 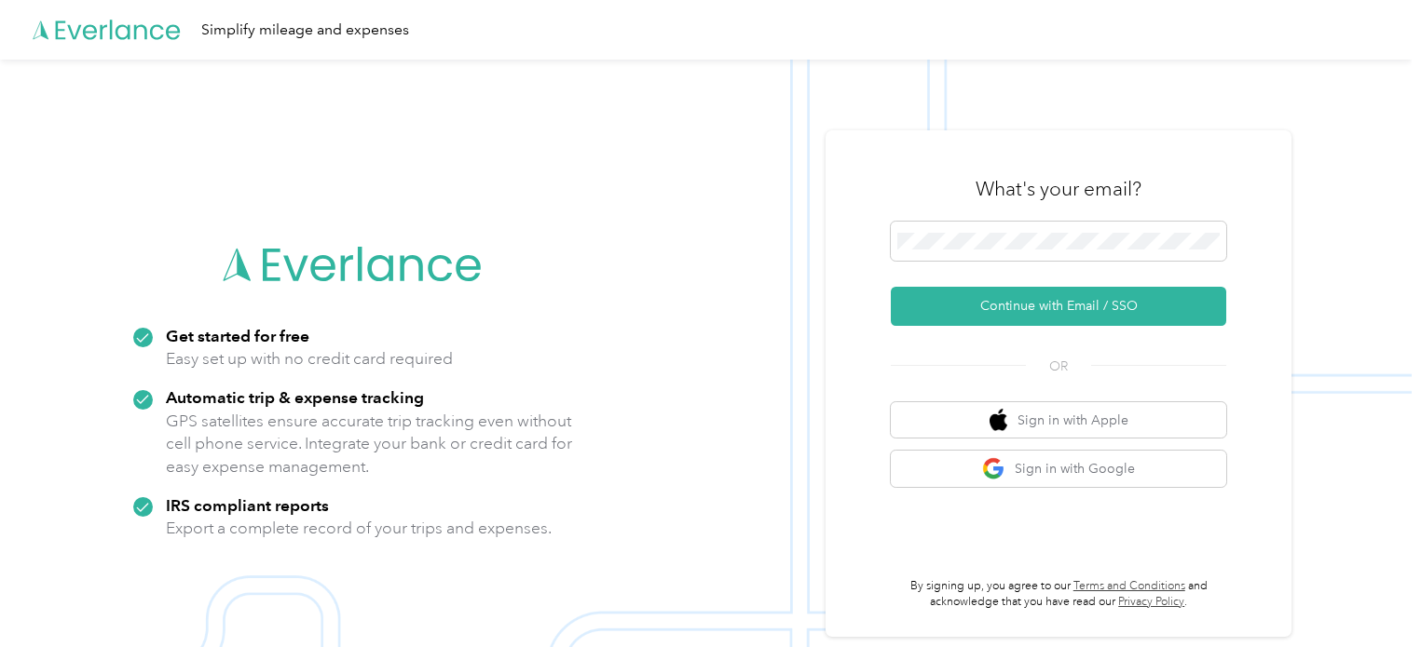 What do you see at coordinates (1058, 469) in the screenshot?
I see `button: google logoSign in with Google` at bounding box center [1058, 469].